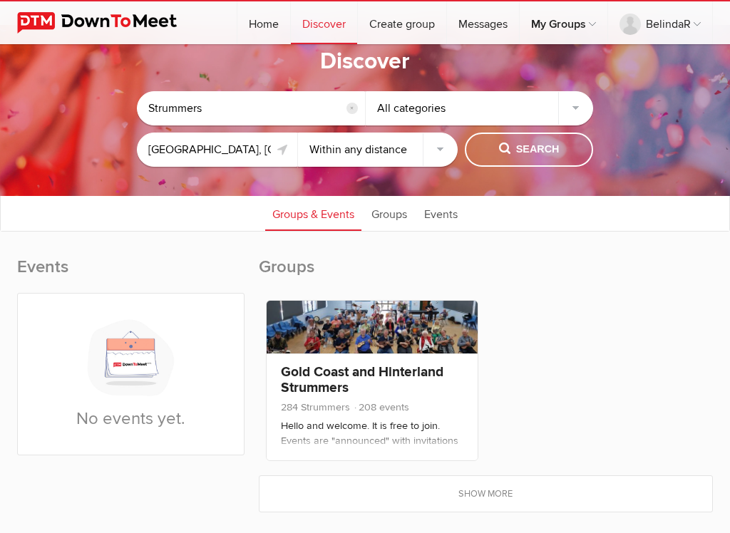  What do you see at coordinates (483, 23) in the screenshot?
I see `a: Messages` at bounding box center [483, 23].